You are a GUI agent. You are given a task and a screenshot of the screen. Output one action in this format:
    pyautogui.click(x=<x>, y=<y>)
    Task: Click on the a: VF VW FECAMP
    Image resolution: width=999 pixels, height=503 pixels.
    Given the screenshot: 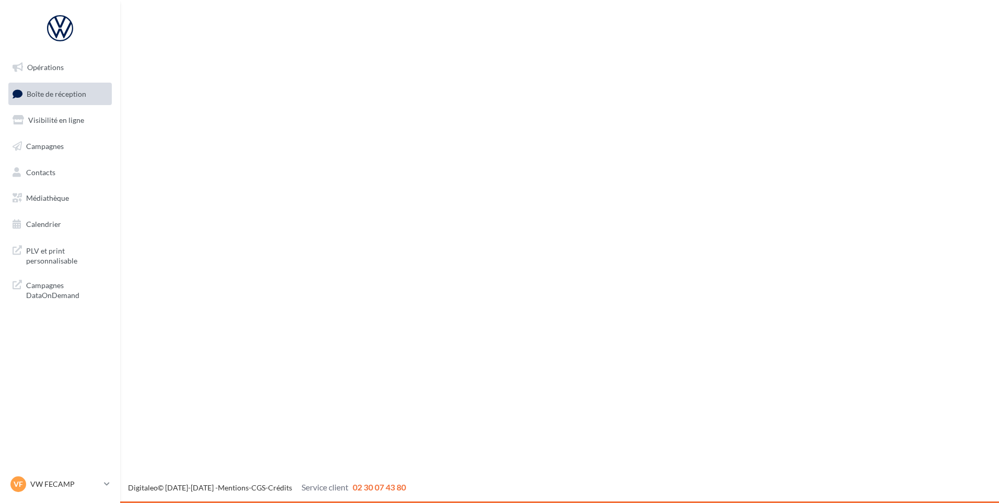 What is the action you would take?
    pyautogui.click(x=60, y=484)
    